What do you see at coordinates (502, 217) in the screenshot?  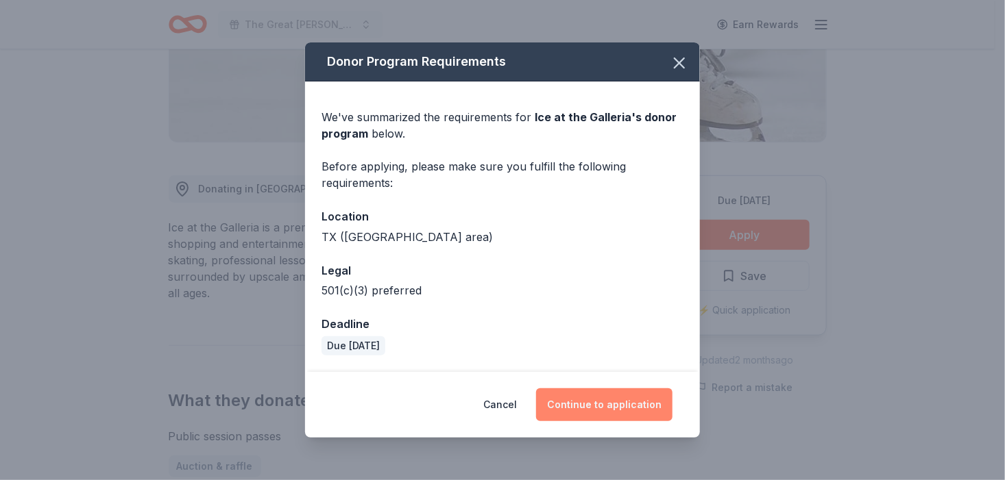 I see `div: Location` at bounding box center [502, 217].